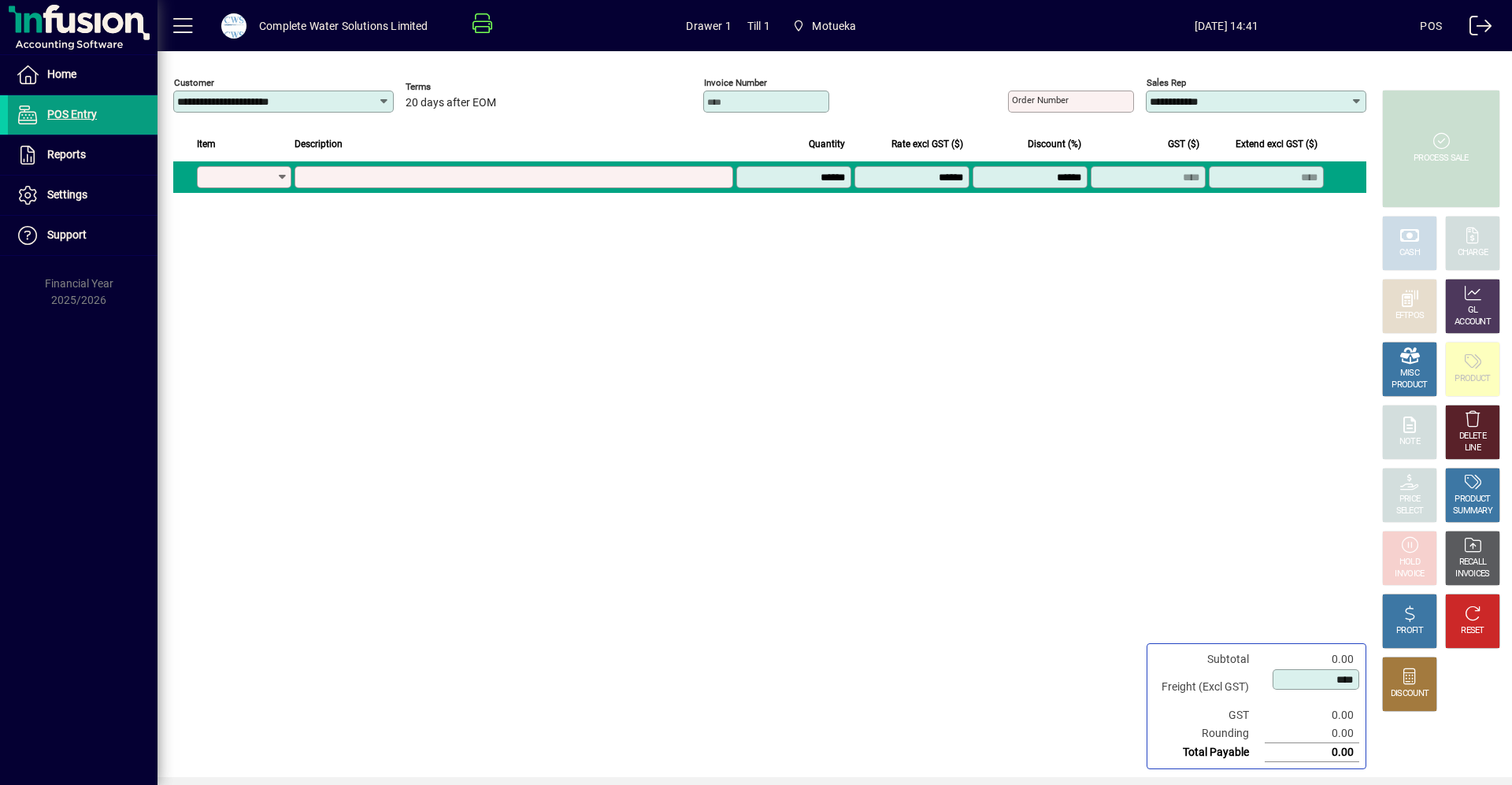  I want to click on div: NOTE, so click(1410, 442).